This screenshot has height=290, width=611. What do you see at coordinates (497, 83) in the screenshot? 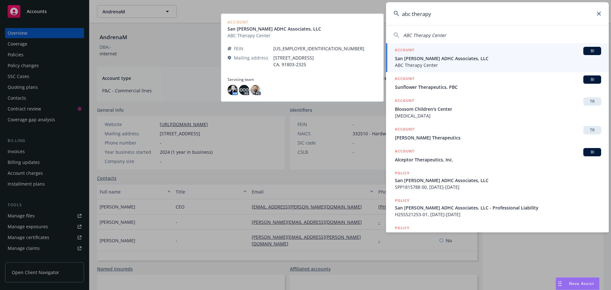
I see `a: ACCOUNTBISunflower Therapeutics, PBC` at bounding box center [497, 83].